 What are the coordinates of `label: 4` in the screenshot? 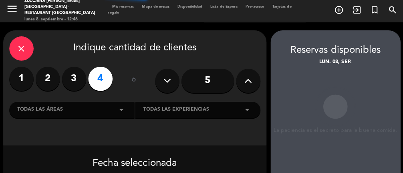 It's located at (99, 80).